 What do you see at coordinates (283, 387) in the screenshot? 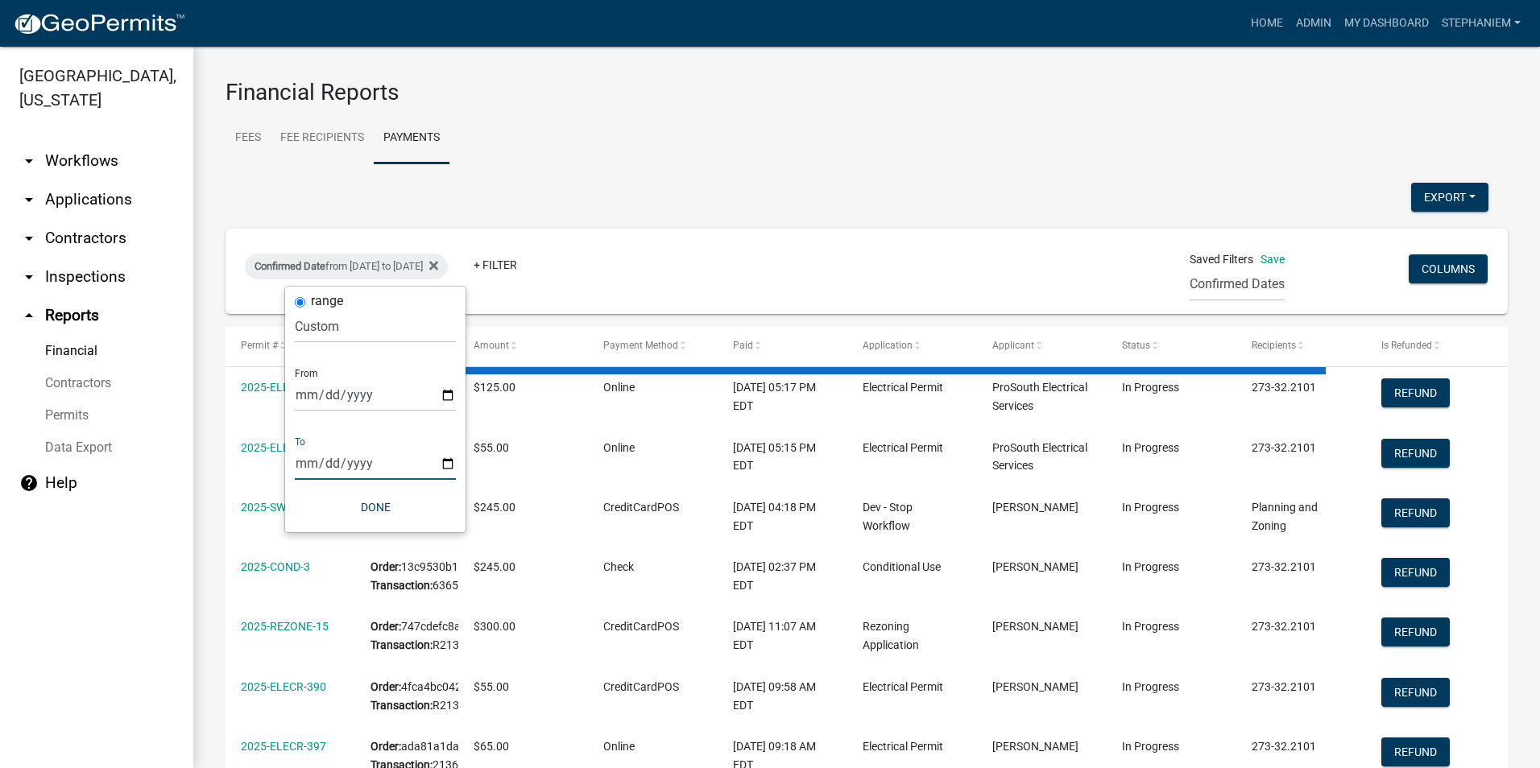
I see `a: 2025-ELECR-404` at bounding box center [283, 387].